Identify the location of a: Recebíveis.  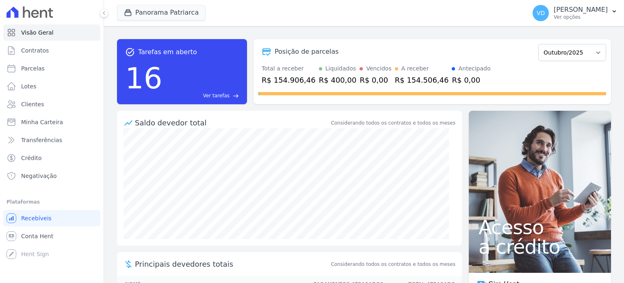
(52, 218).